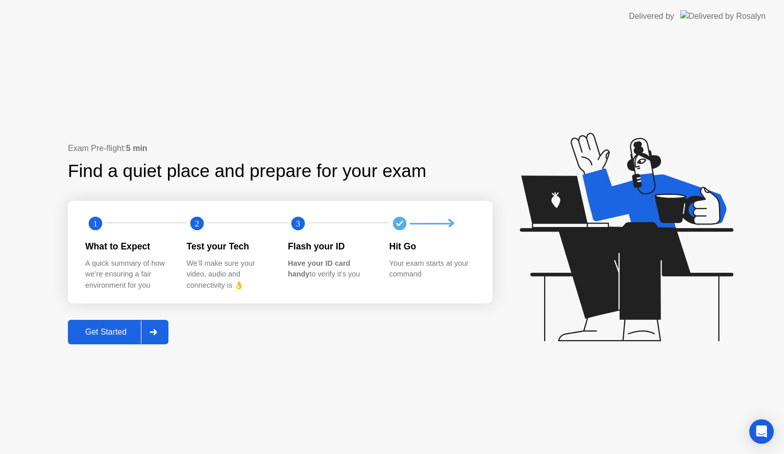  What do you see at coordinates (128, 275) in the screenshot?
I see `div: A quick summary of how we’re ensuring a fair environment for you` at bounding box center [128, 275].